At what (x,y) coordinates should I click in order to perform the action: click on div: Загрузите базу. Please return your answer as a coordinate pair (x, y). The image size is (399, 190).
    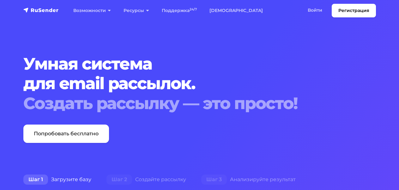
    Looking at the image, I should click on (57, 179).